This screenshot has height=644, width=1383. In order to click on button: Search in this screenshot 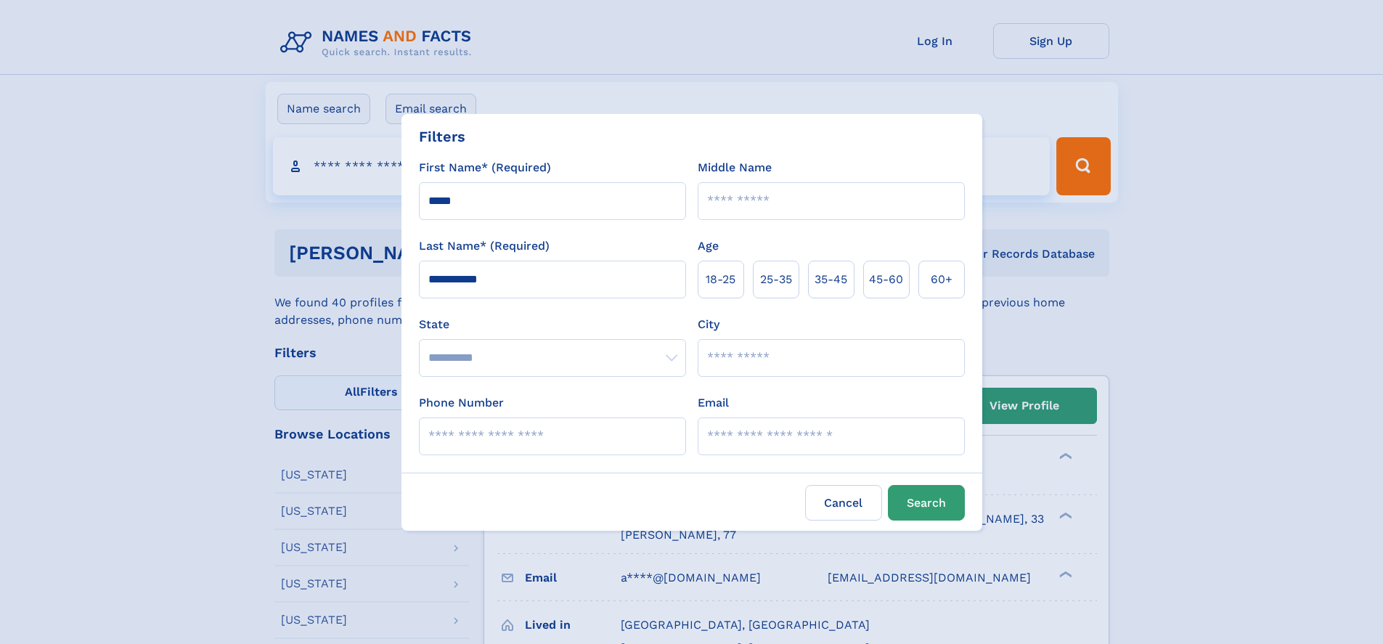, I will do `click(926, 502)`.